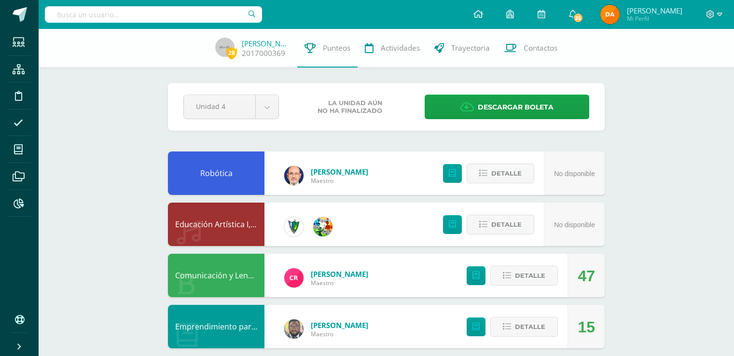 The height and width of the screenshot is (356, 734). I want to click on div: Educación Artística I, Música y Danza, so click(216, 224).